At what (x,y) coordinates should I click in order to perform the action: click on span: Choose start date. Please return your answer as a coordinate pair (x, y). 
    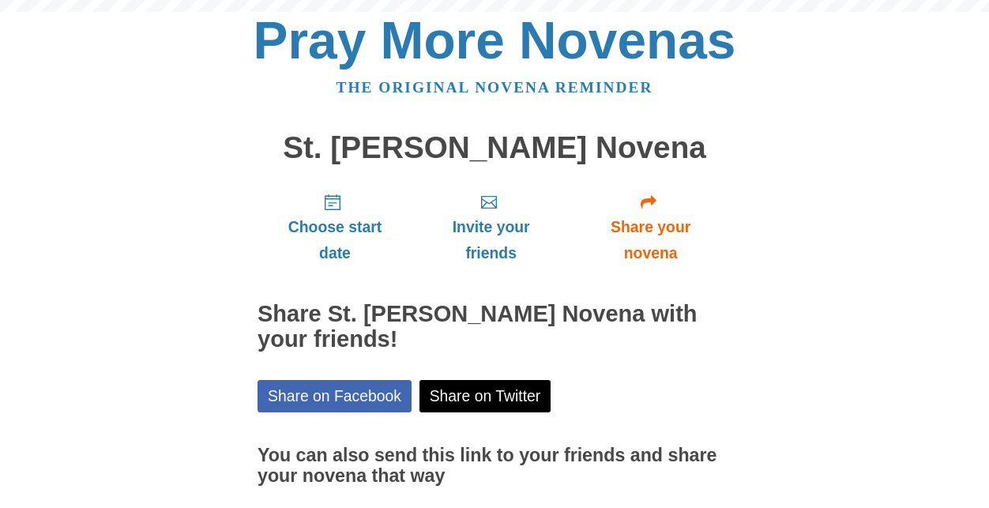
    Looking at the image, I should click on (335, 240).